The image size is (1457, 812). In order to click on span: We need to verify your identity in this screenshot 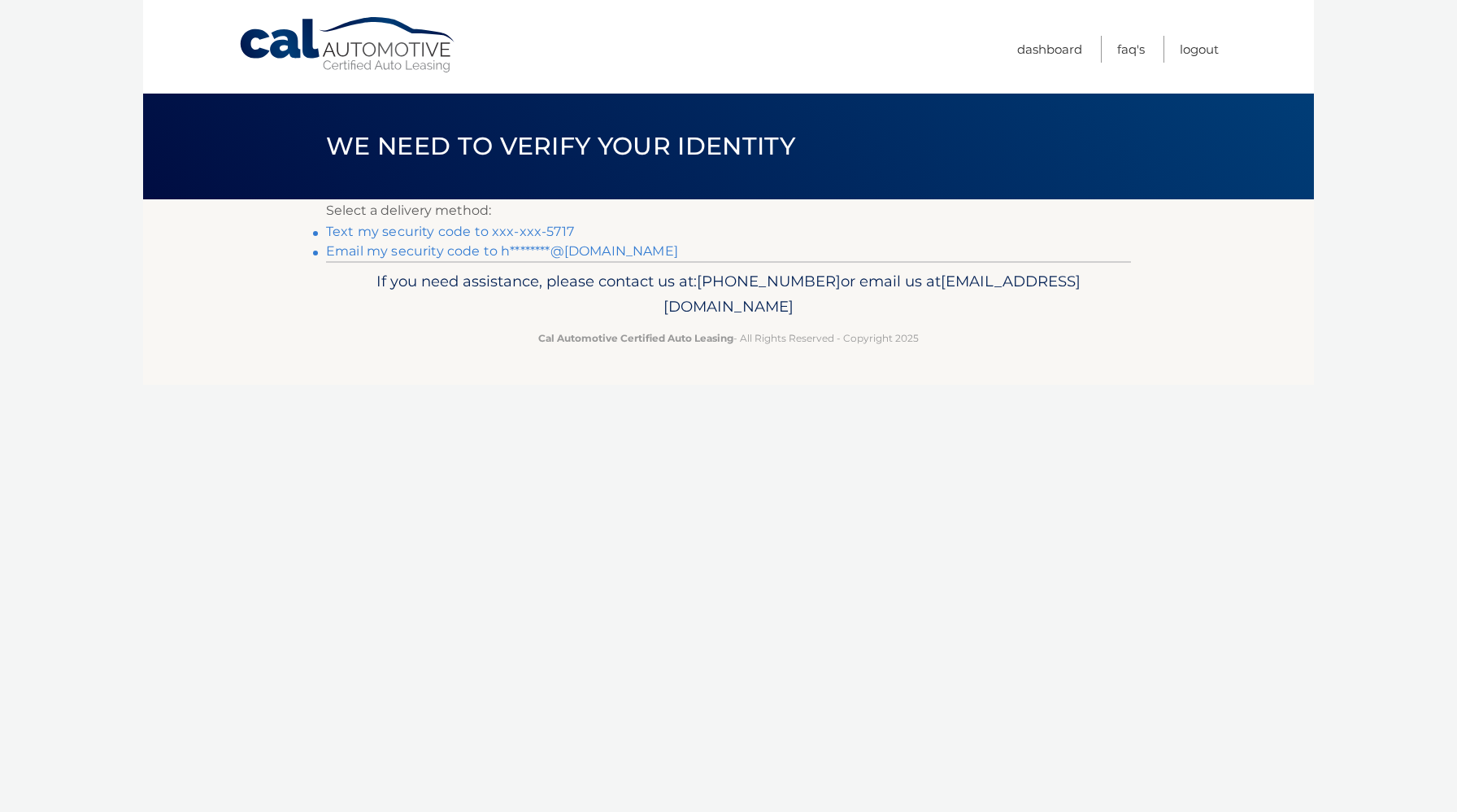, I will do `click(560, 146)`.